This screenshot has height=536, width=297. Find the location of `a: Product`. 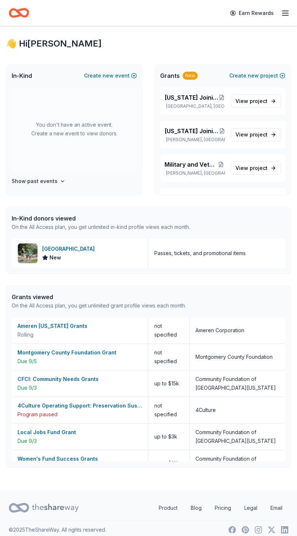

a: Product is located at coordinates (168, 508).